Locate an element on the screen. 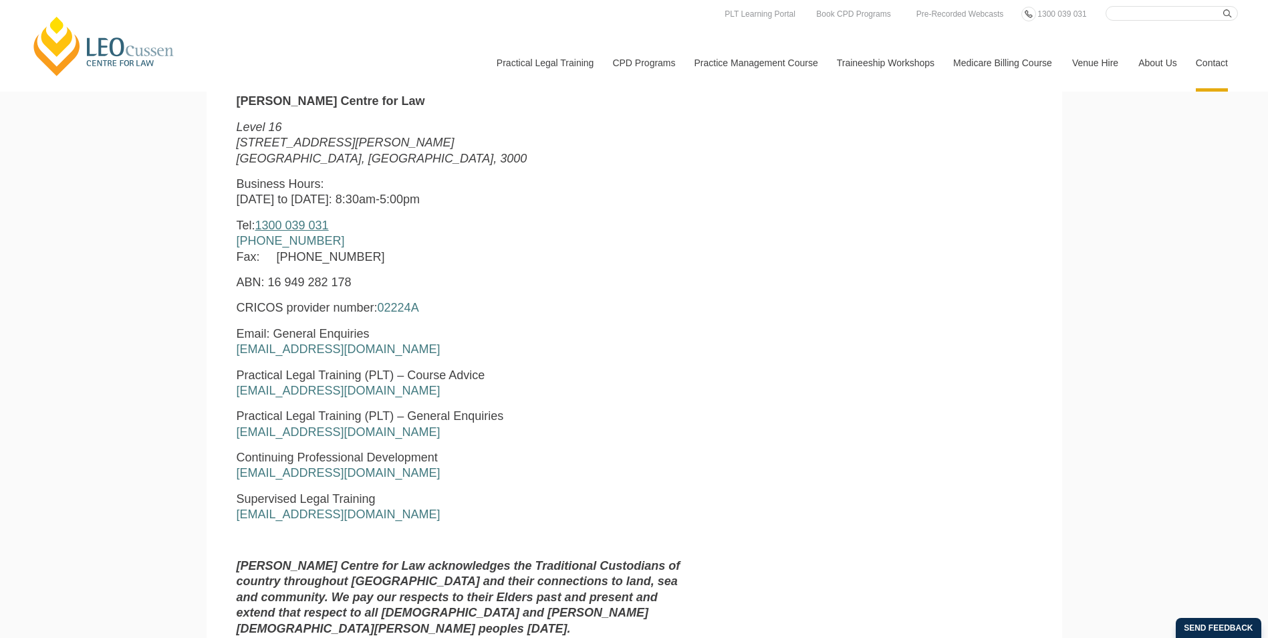 The image size is (1268, 638). a: Pre-Recorded Webcasts is located at coordinates (960, 14).